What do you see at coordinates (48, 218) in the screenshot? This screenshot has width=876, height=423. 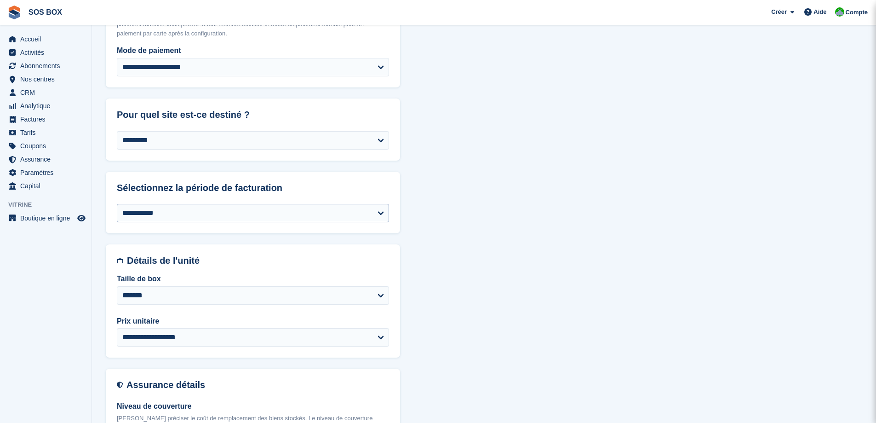 I see `span: Boutique en ligne` at bounding box center [48, 218].